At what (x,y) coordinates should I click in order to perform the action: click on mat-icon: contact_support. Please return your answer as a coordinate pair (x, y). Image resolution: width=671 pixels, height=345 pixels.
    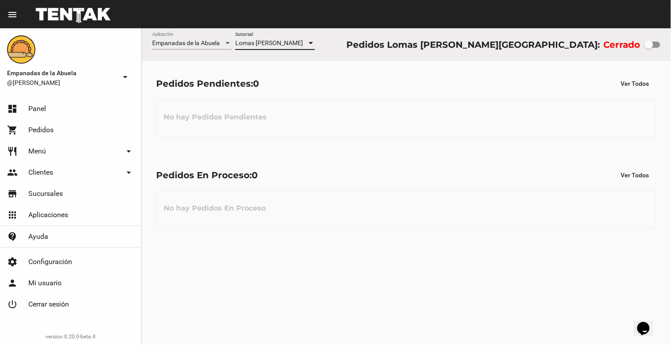
    Looking at the image, I should click on (12, 237).